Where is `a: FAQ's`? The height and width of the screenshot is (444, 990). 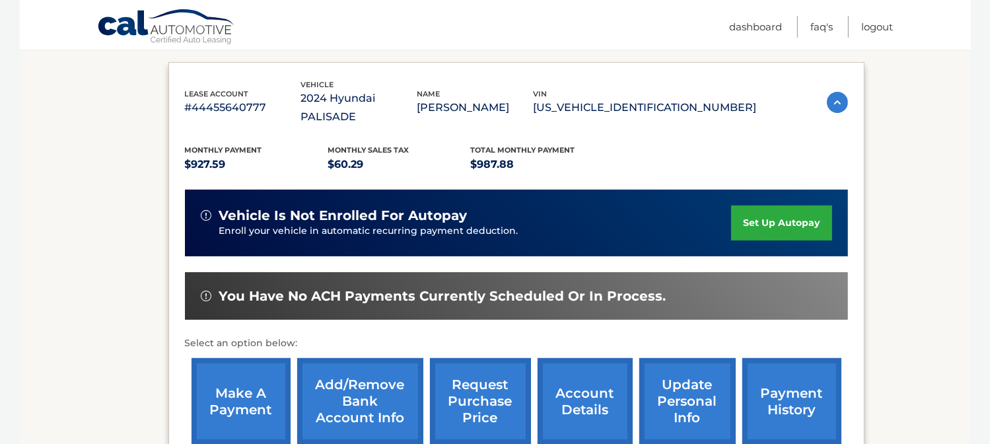
a: FAQ's is located at coordinates (822, 26).